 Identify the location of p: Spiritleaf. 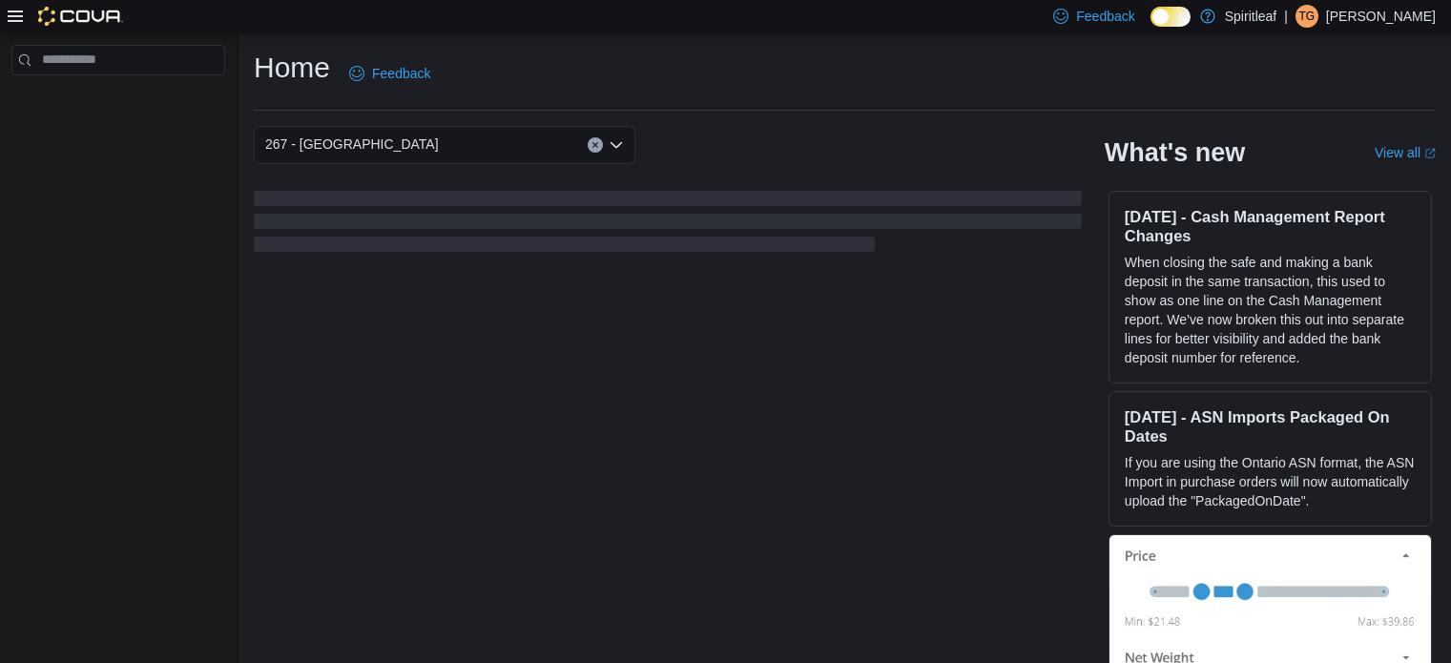
(1251, 16).